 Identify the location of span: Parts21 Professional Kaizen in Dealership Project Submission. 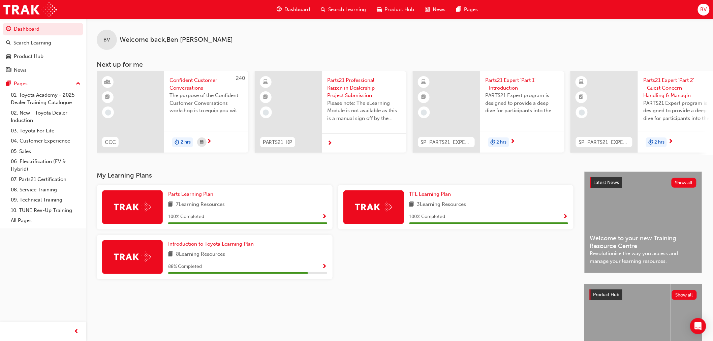
(364, 88).